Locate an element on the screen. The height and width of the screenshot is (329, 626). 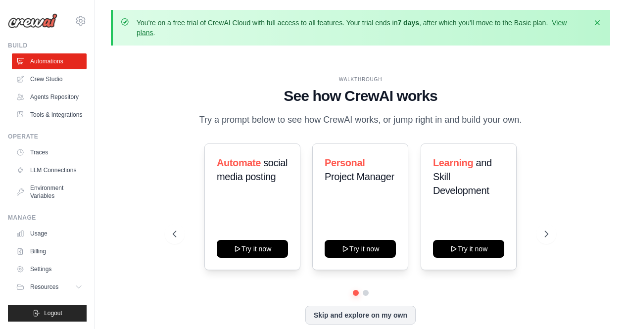
div: Build is located at coordinates (47, 46).